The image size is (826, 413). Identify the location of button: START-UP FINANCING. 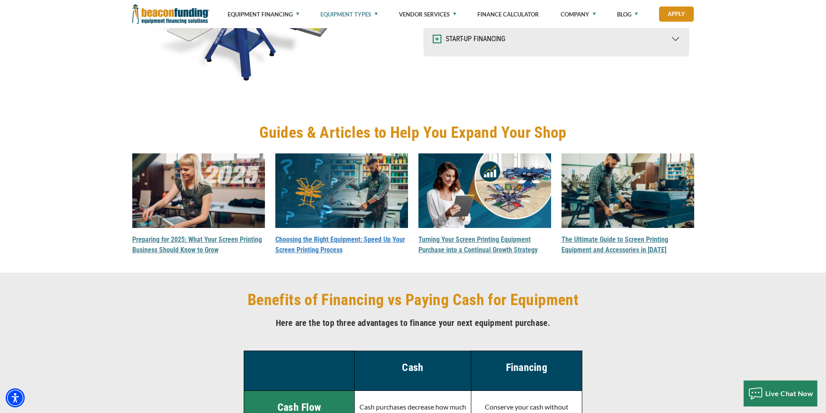
(556, 39).